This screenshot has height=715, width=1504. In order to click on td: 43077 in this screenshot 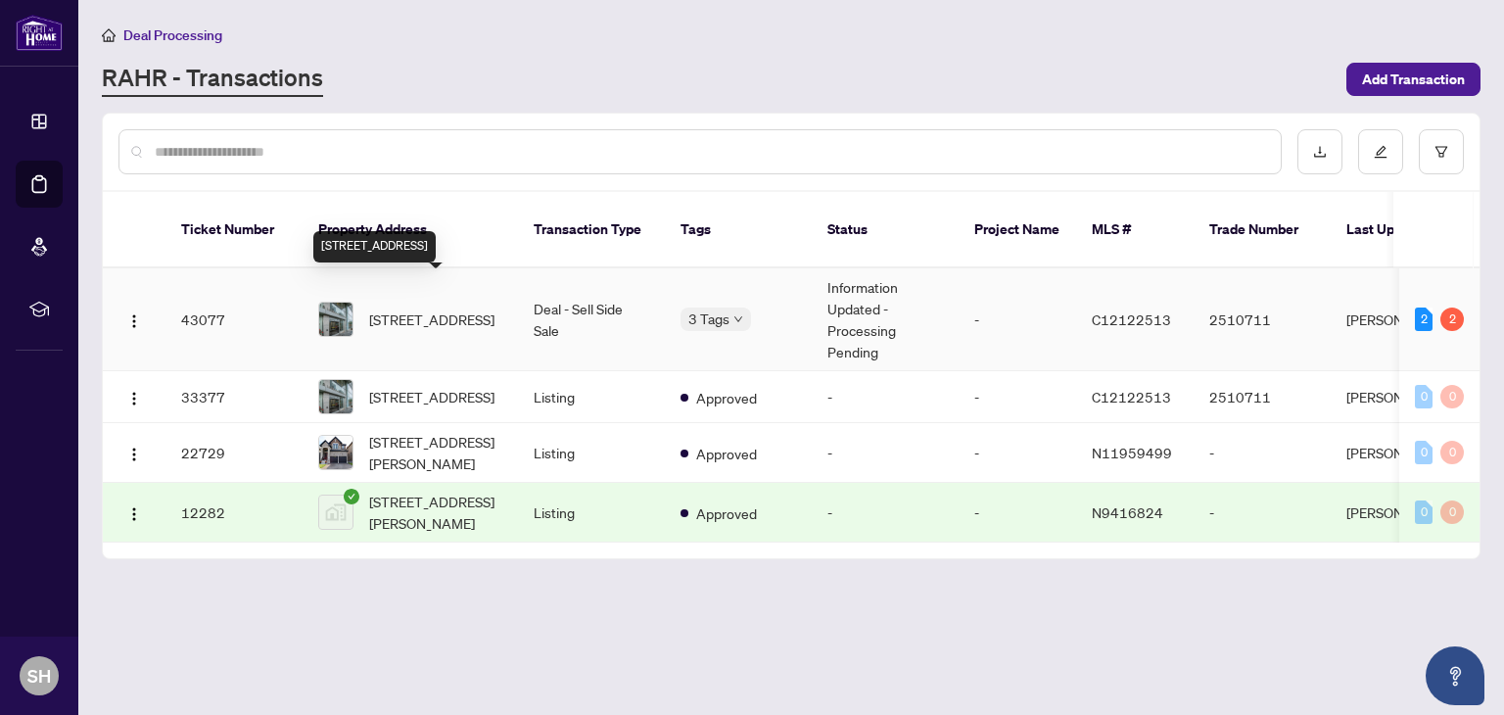, I will do `click(234, 319)`.